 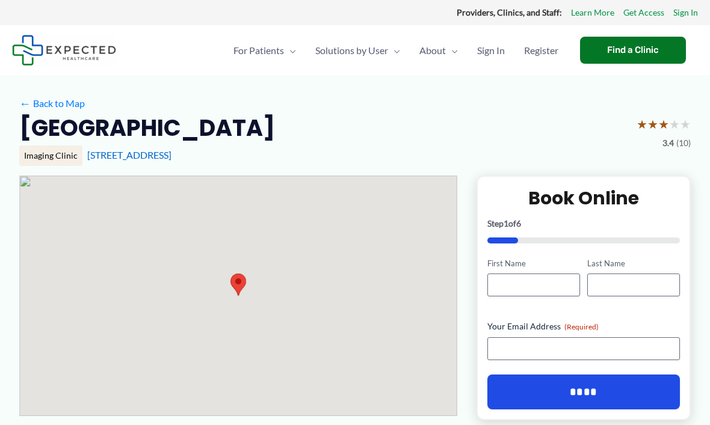 What do you see at coordinates (584, 198) in the screenshot?
I see `h2: Book Online` at bounding box center [584, 198].